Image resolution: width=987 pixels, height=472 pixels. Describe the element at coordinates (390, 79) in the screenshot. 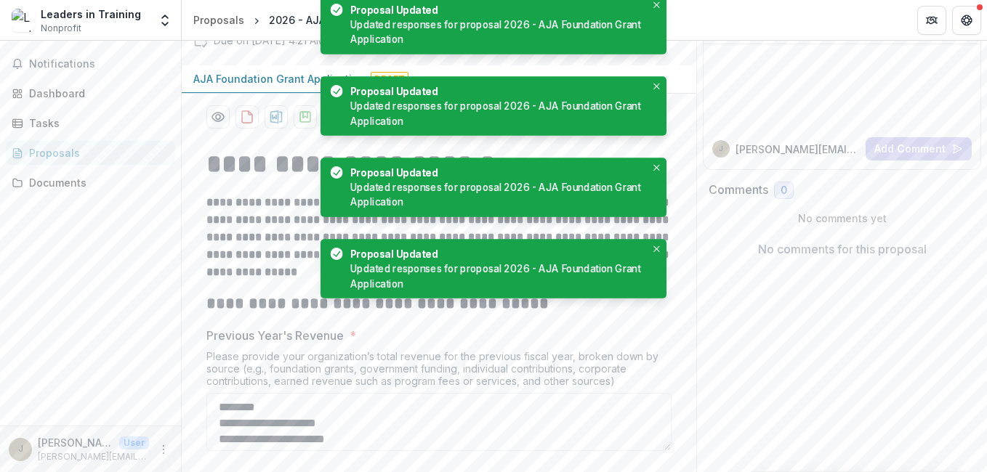

I see `span: Draft` at that location.